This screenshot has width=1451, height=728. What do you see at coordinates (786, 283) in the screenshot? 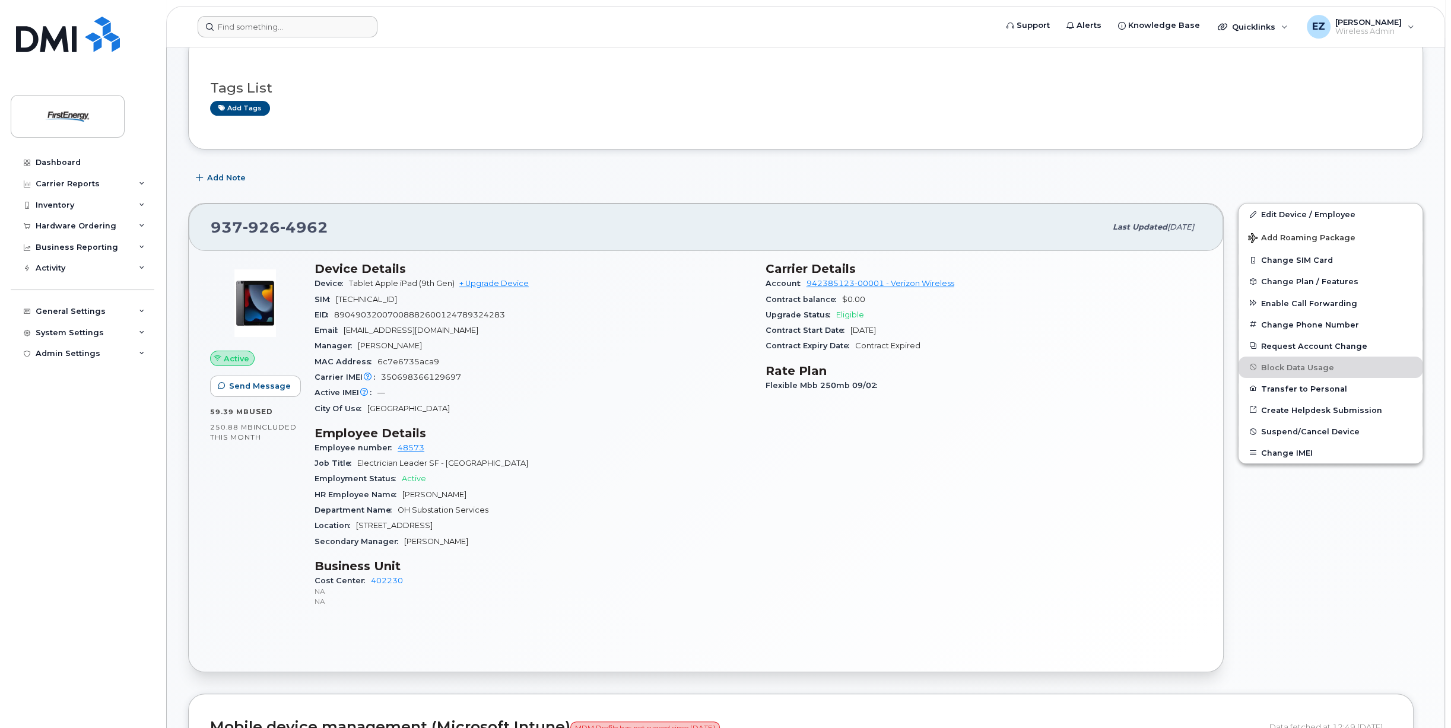
I see `span: Account` at bounding box center [786, 283].